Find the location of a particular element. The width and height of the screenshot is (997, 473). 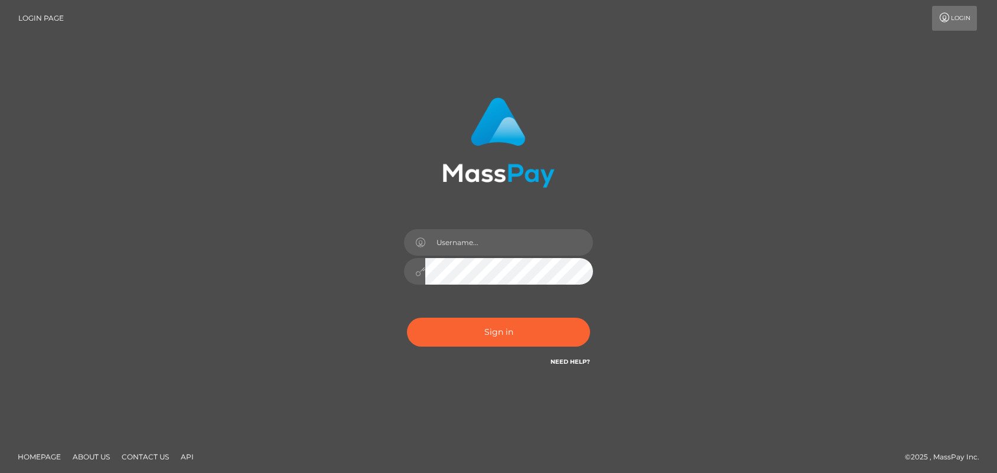

a: Login is located at coordinates (955, 18).